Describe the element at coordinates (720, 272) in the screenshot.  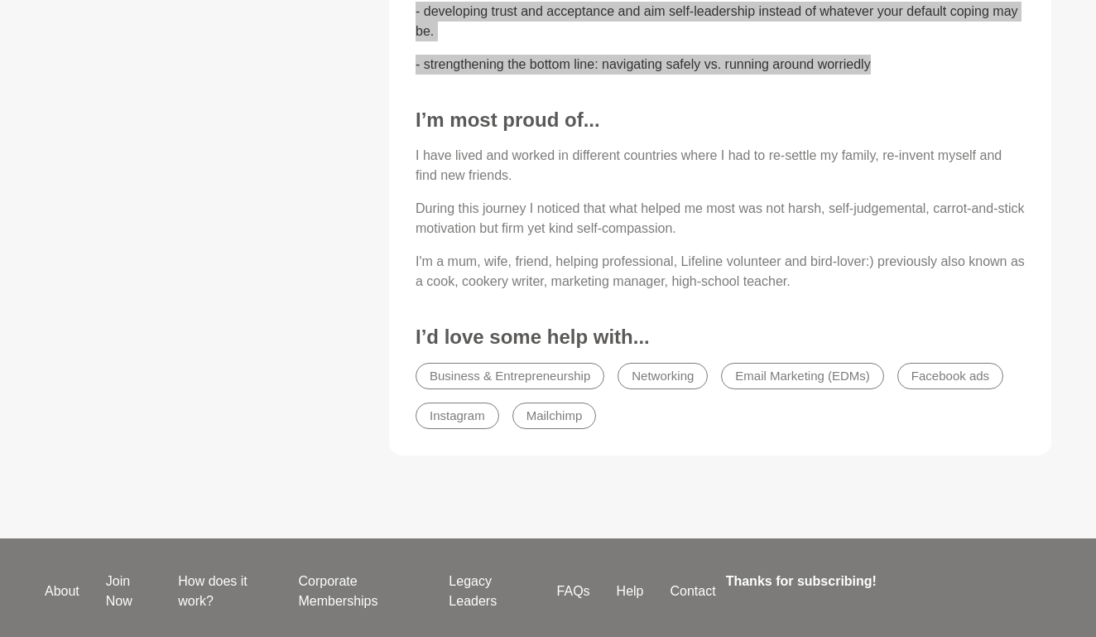
I see `p: I'm a mum, wife, friend, helping professional, Lifeline volunteer and bird-lover:) previously als...` at that location.